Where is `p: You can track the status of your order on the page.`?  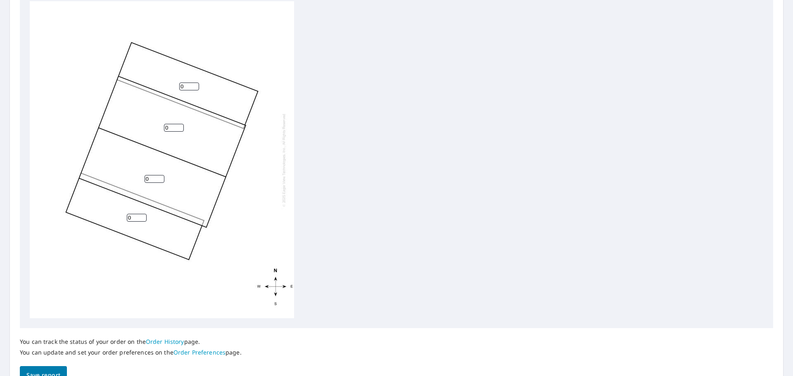 p: You can track the status of your order on the page. is located at coordinates (130, 342).